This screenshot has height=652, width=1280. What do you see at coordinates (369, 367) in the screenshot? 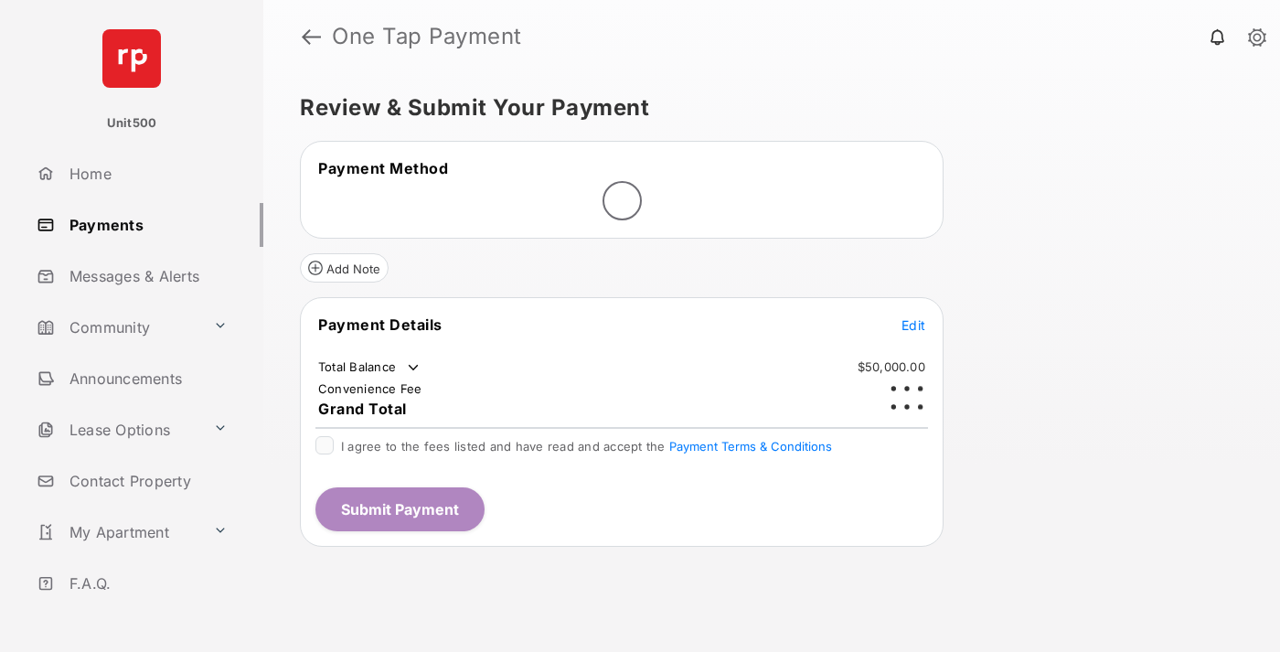
I see `td: Total Balance` at bounding box center [369, 367].